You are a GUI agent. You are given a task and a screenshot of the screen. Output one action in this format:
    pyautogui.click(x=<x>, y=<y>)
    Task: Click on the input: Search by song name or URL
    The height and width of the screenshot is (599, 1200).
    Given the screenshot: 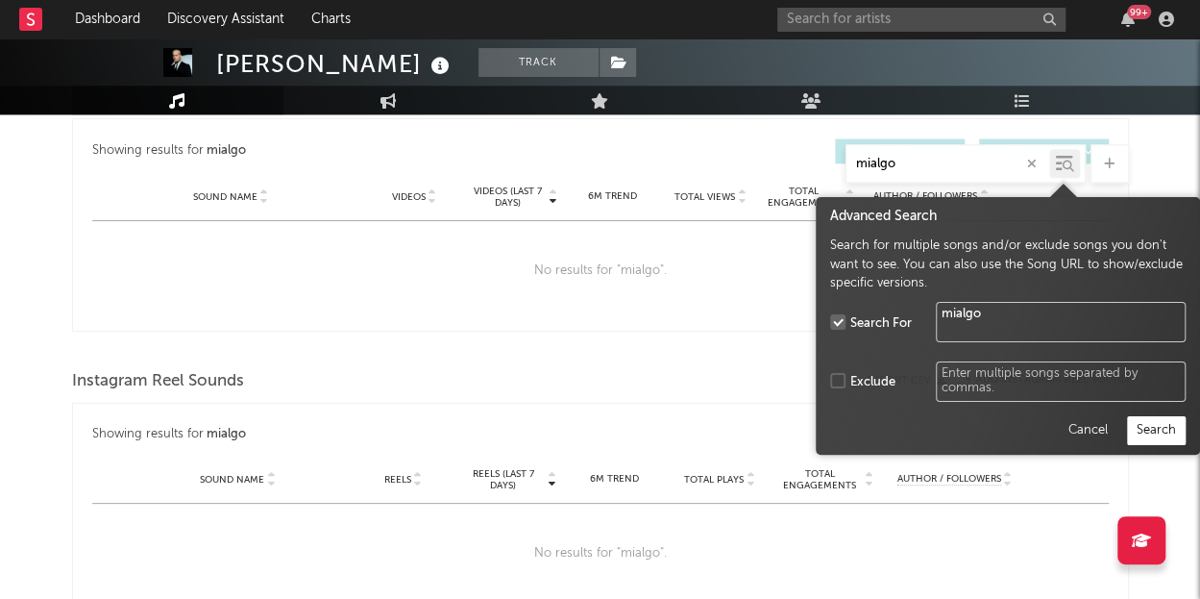 What is the action you would take?
    pyautogui.click(x=947, y=164)
    